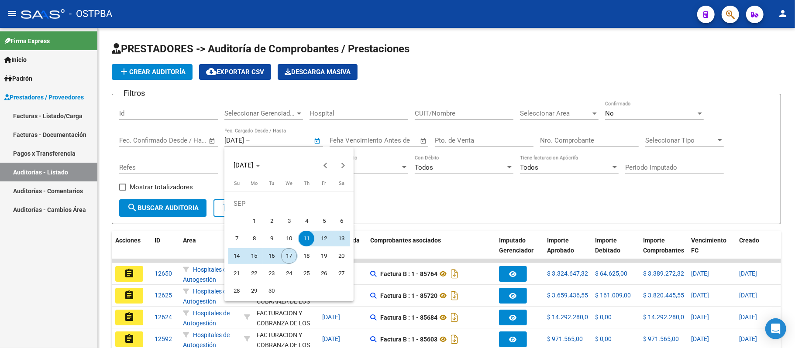  Describe the element at coordinates (324, 239) in the screenshot. I see `button: September 12, 2025` at that location.